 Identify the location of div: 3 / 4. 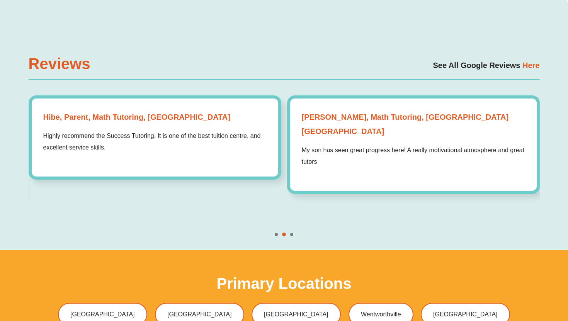
(413, 144).